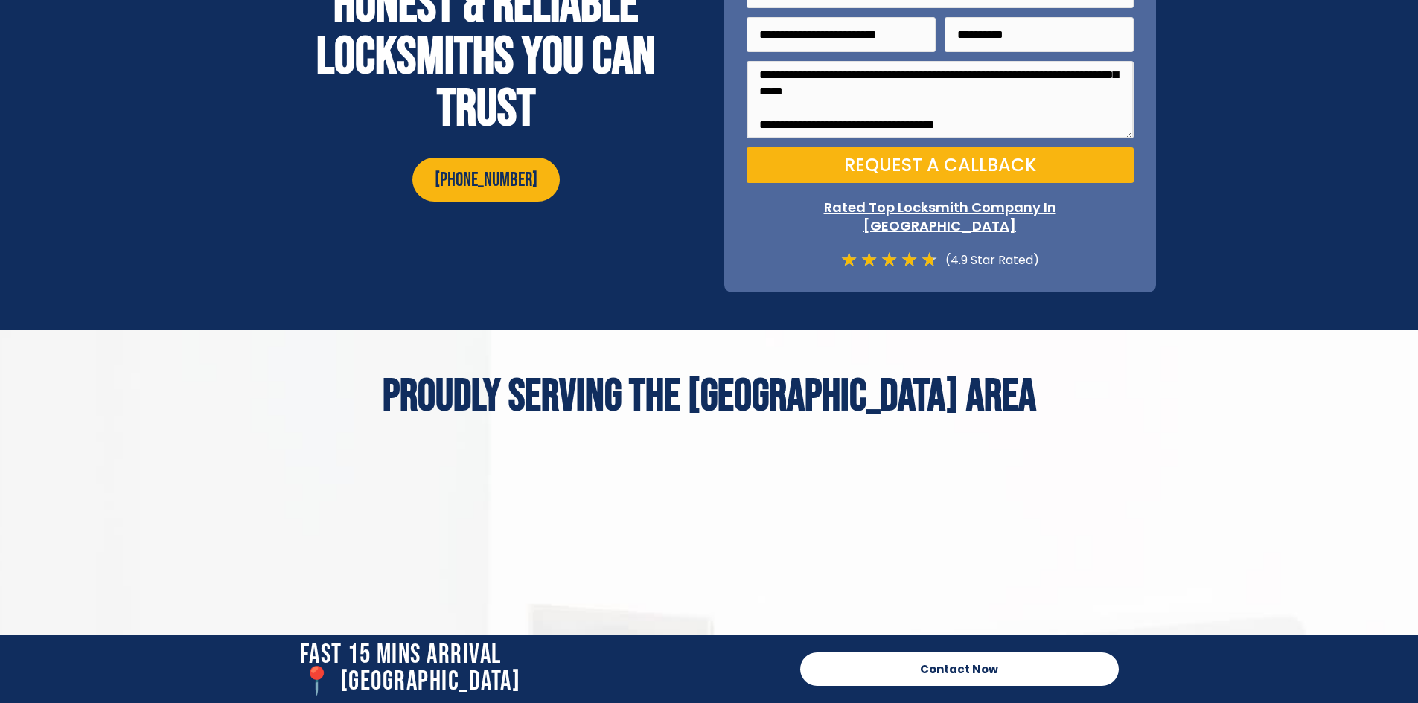 Image resolution: width=1418 pixels, height=703 pixels. I want to click on a: Contact Now, so click(959, 669).